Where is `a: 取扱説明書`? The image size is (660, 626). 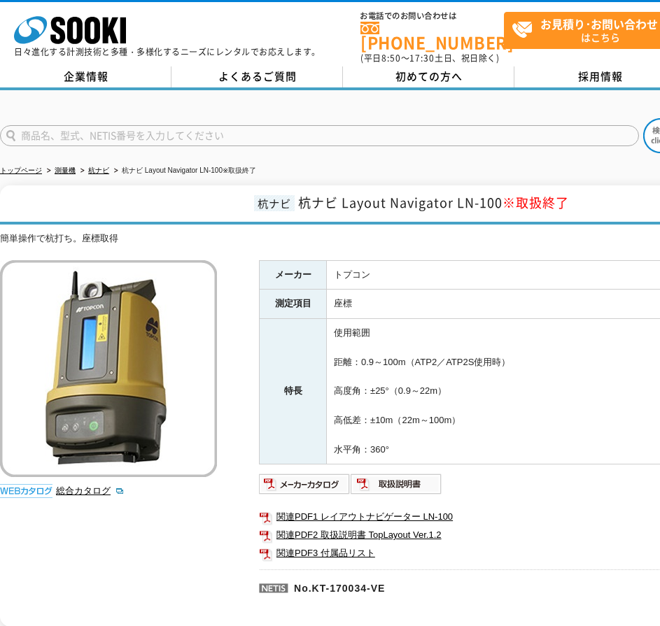
a: 取扱説明書 is located at coordinates (396, 488).